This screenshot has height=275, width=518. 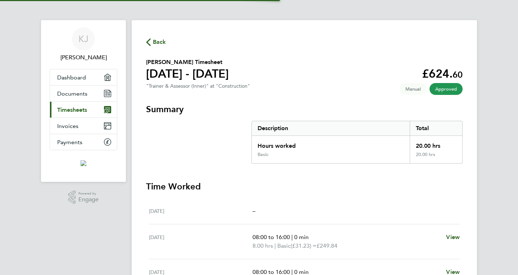 I want to click on div: Total, so click(x=436, y=128).